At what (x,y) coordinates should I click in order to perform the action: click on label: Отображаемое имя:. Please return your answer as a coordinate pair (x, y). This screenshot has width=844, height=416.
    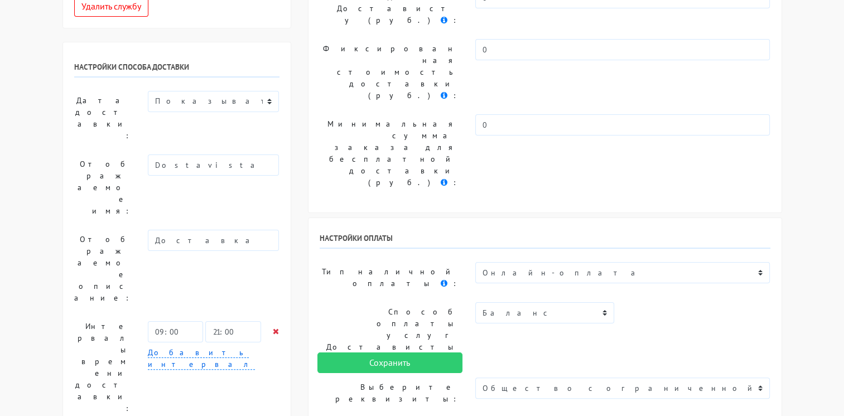
    Looking at the image, I should click on (103, 187).